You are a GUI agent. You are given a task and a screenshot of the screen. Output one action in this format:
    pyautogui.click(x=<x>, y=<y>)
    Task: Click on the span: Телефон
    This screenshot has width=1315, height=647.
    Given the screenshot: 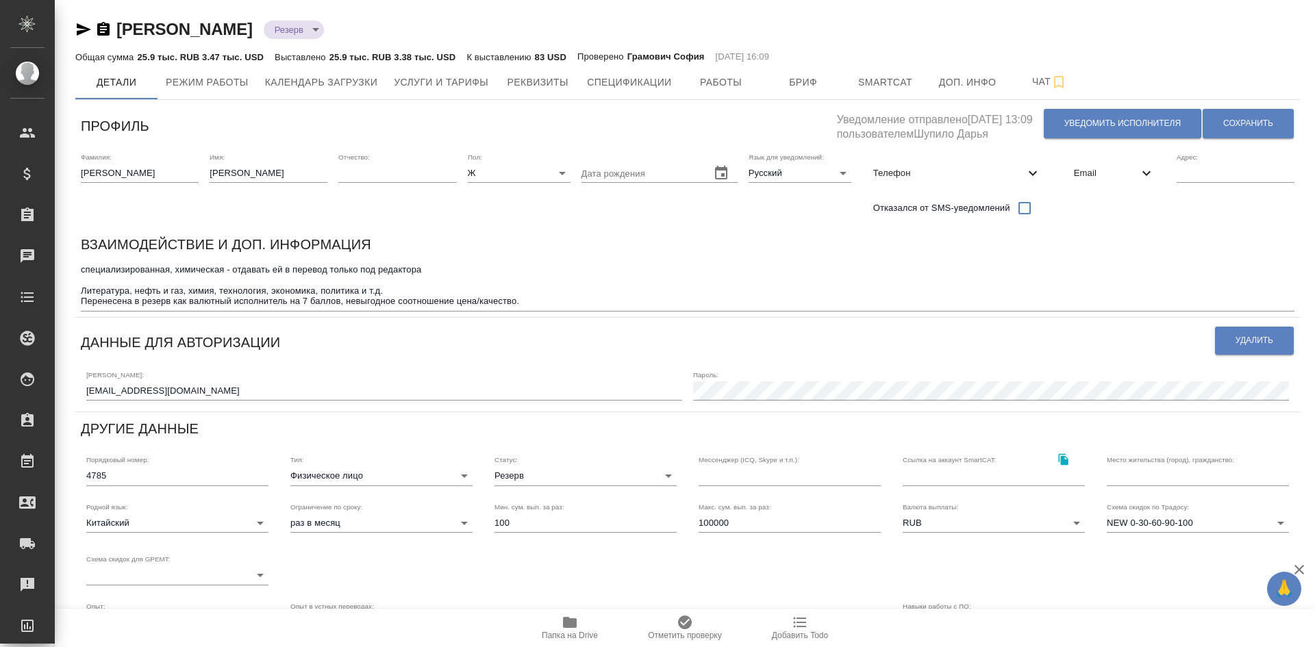 What is the action you would take?
    pyautogui.click(x=948, y=173)
    